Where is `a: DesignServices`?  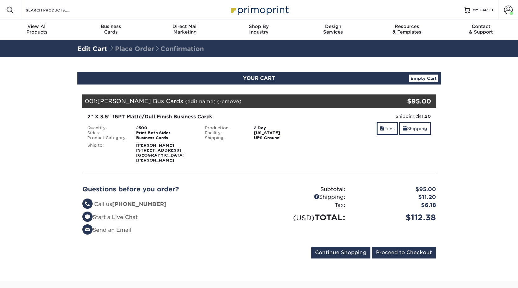 a: DesignServices is located at coordinates (333, 30).